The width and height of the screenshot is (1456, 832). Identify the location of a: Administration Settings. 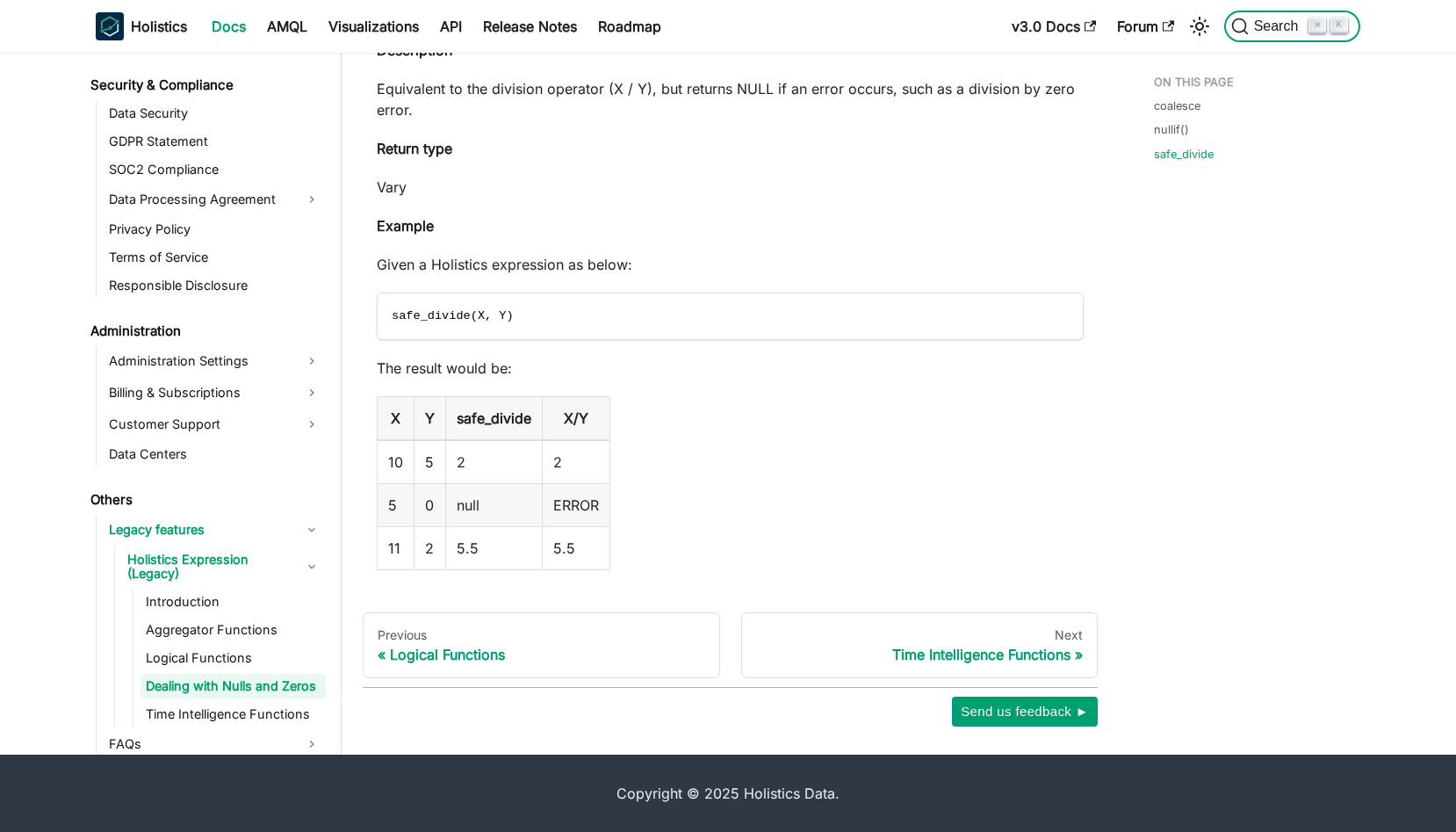
(214, 361).